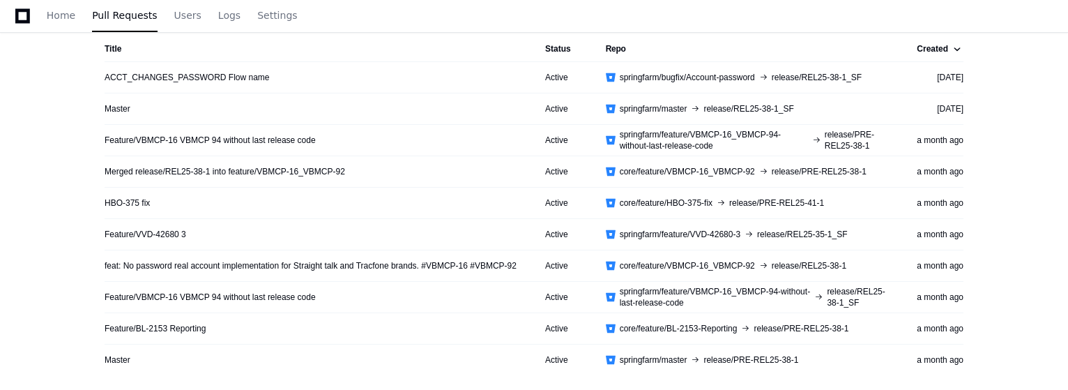  I want to click on span: Users, so click(187, 15).